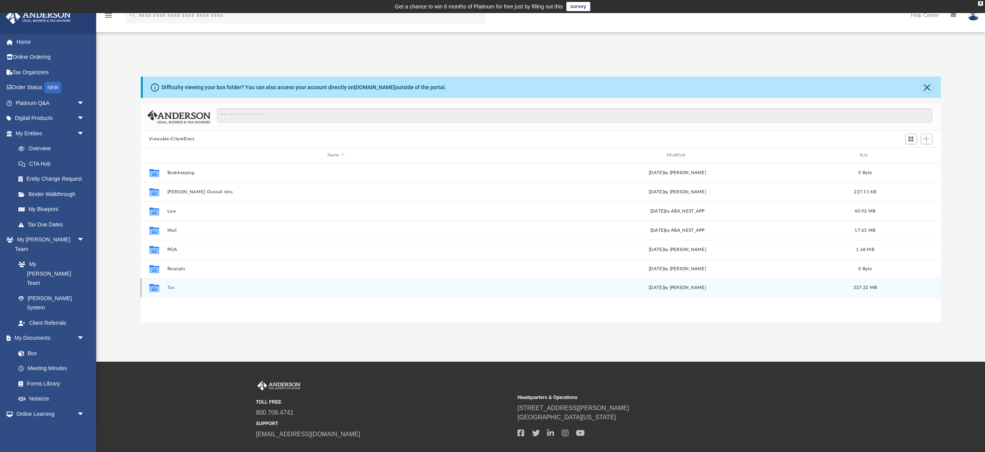  I want to click on small: Headquarters & Operations, so click(646, 398).